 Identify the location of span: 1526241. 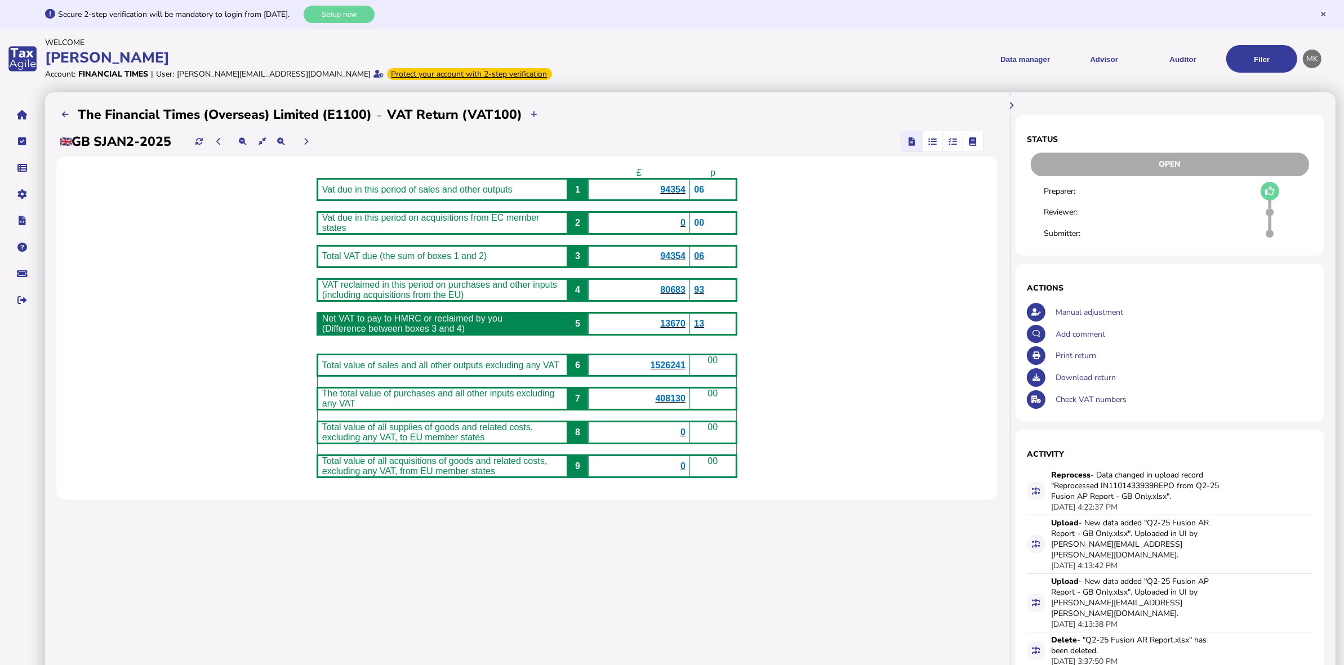
(668, 365).